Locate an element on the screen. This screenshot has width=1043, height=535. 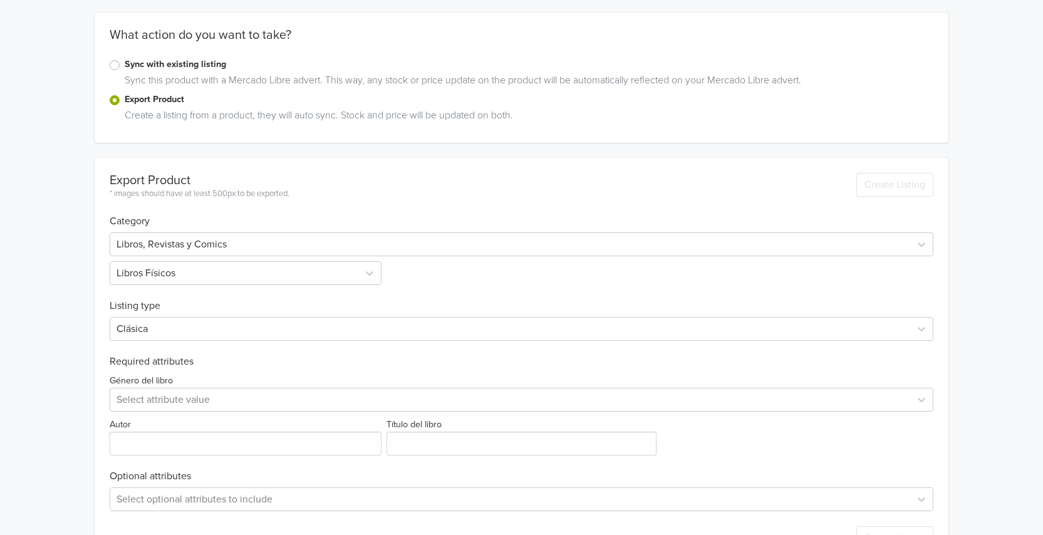
label: Género del libro is located at coordinates (141, 381).